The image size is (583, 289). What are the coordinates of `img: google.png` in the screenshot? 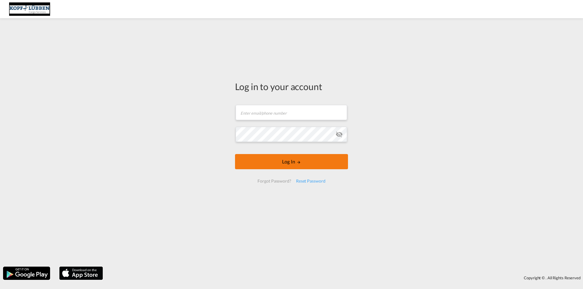 It's located at (26, 273).